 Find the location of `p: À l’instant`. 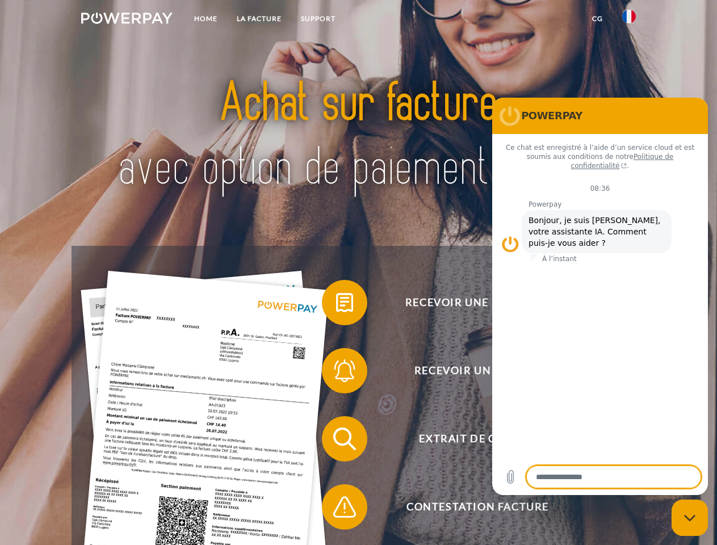

p: À l’instant is located at coordinates (67, 161).